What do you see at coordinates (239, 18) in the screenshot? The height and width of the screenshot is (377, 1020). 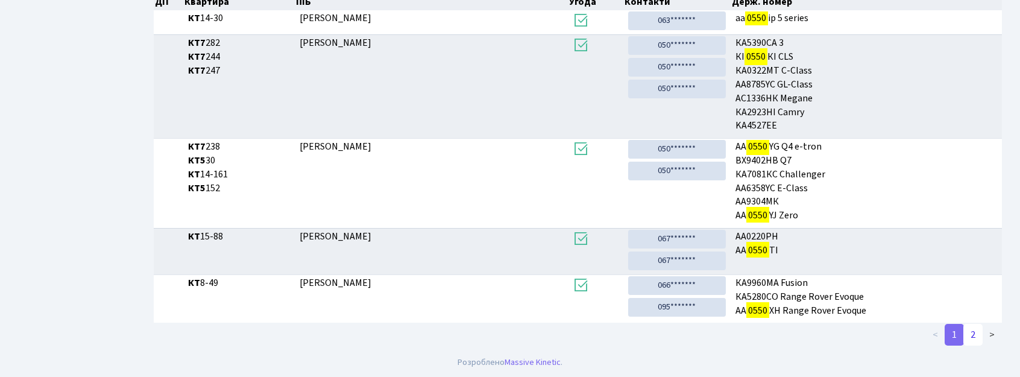 I see `span: 14-30` at bounding box center [239, 18].